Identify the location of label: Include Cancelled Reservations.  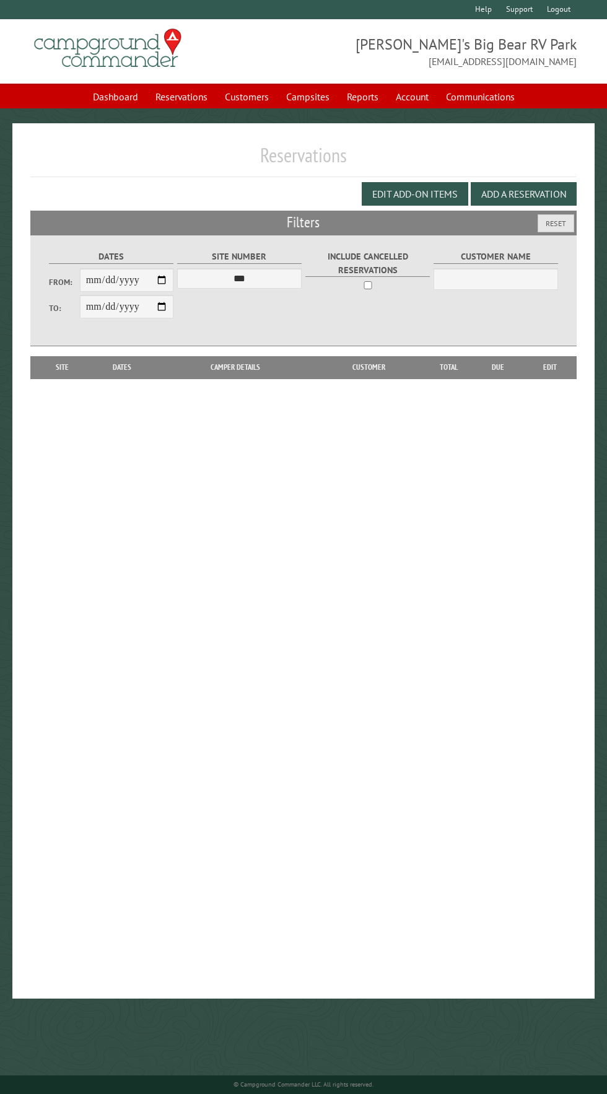
(367, 263).